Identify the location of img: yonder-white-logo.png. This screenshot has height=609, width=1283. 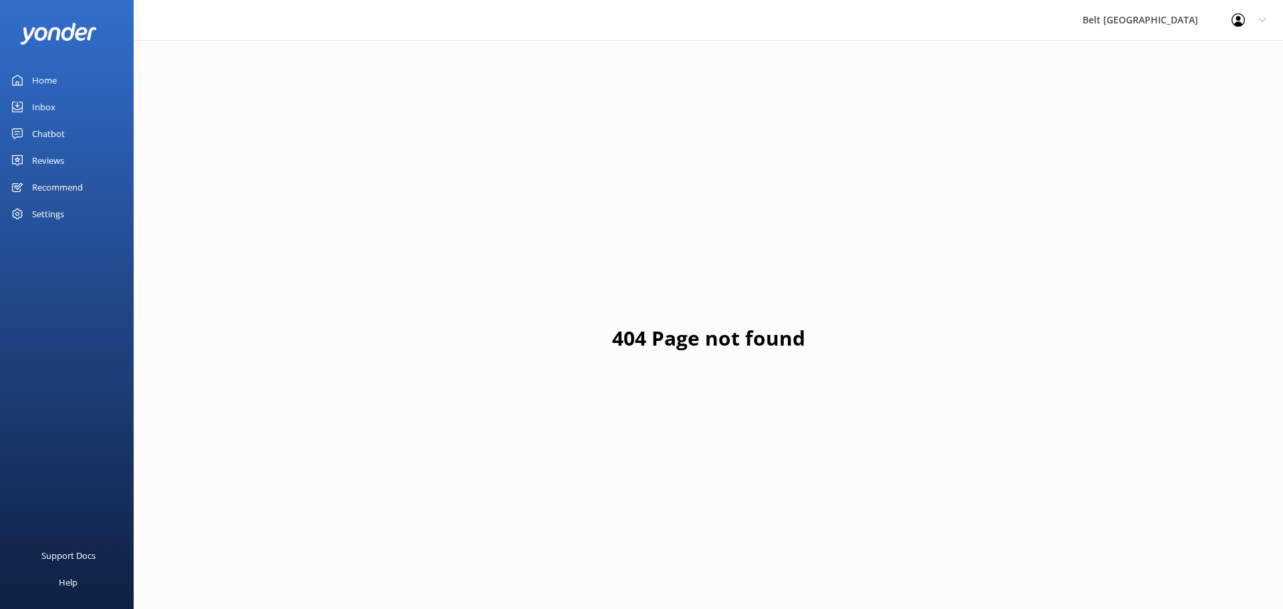
(58, 33).